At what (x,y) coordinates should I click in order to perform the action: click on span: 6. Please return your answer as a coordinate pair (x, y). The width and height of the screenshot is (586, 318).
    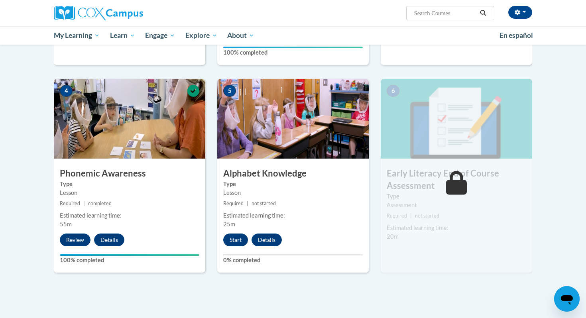
    Looking at the image, I should click on (393, 91).